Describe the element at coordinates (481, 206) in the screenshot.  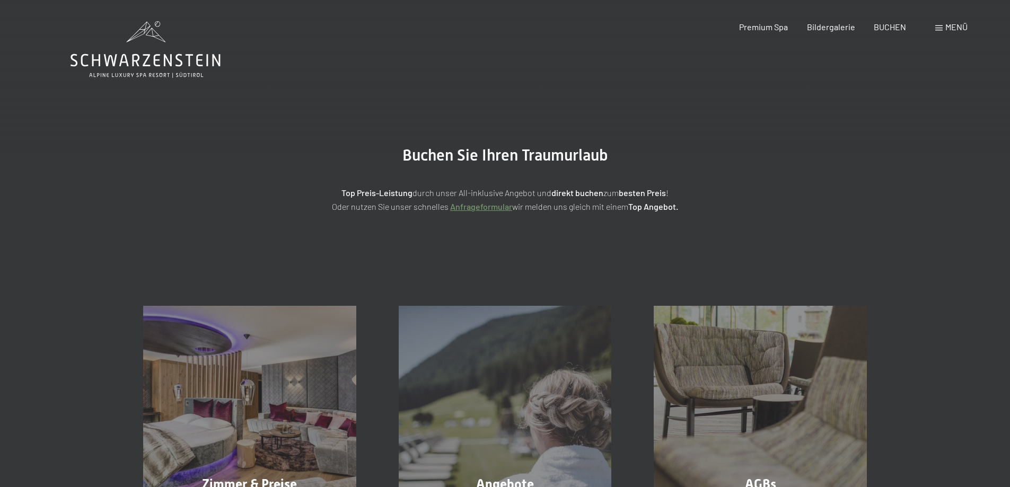
I see `a: Anfrageformular` at that location.